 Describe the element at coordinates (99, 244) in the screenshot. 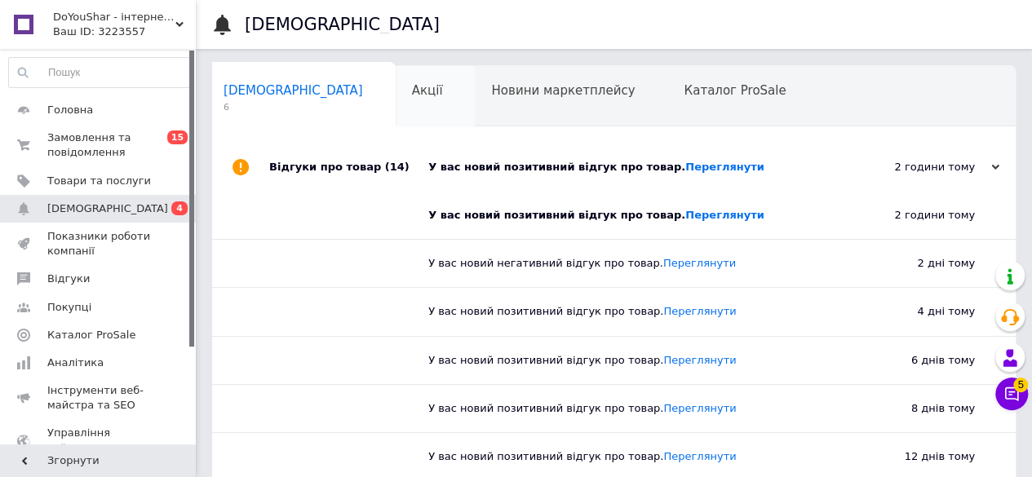

I see `span: Показники роботи компанії` at that location.